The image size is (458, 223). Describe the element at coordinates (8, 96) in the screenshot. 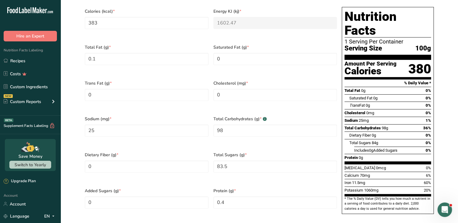

I see `div: NEW` at that location.